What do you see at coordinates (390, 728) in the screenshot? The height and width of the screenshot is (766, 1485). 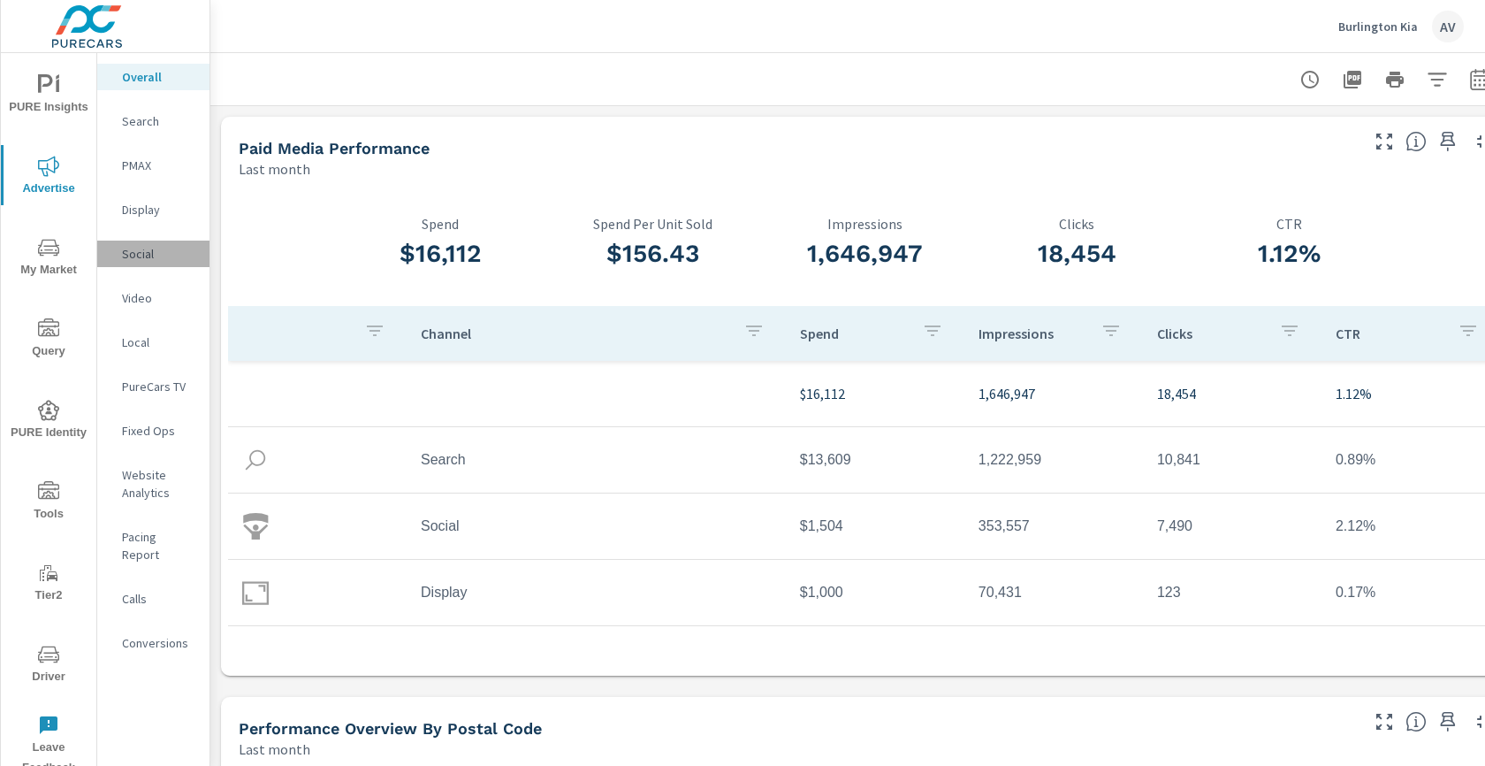 I see `h5: Performance Overview By Postal Code` at bounding box center [390, 728].